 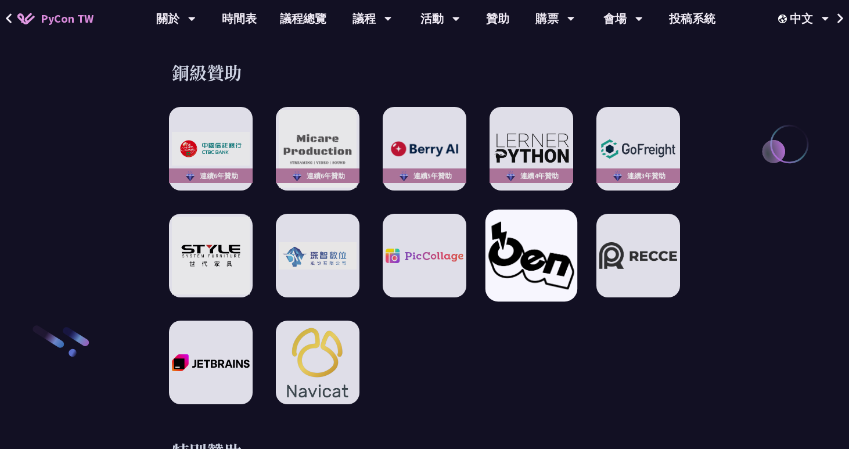 I want to click on img: Locale Icon, so click(x=784, y=19).